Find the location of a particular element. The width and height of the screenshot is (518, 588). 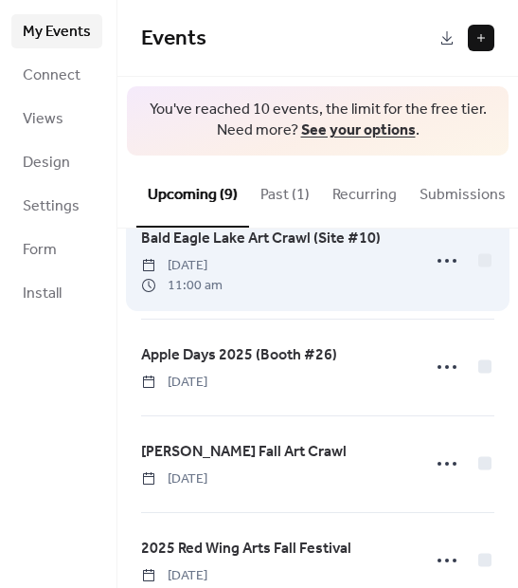

span: 11:00 am is located at coordinates (182, 285).